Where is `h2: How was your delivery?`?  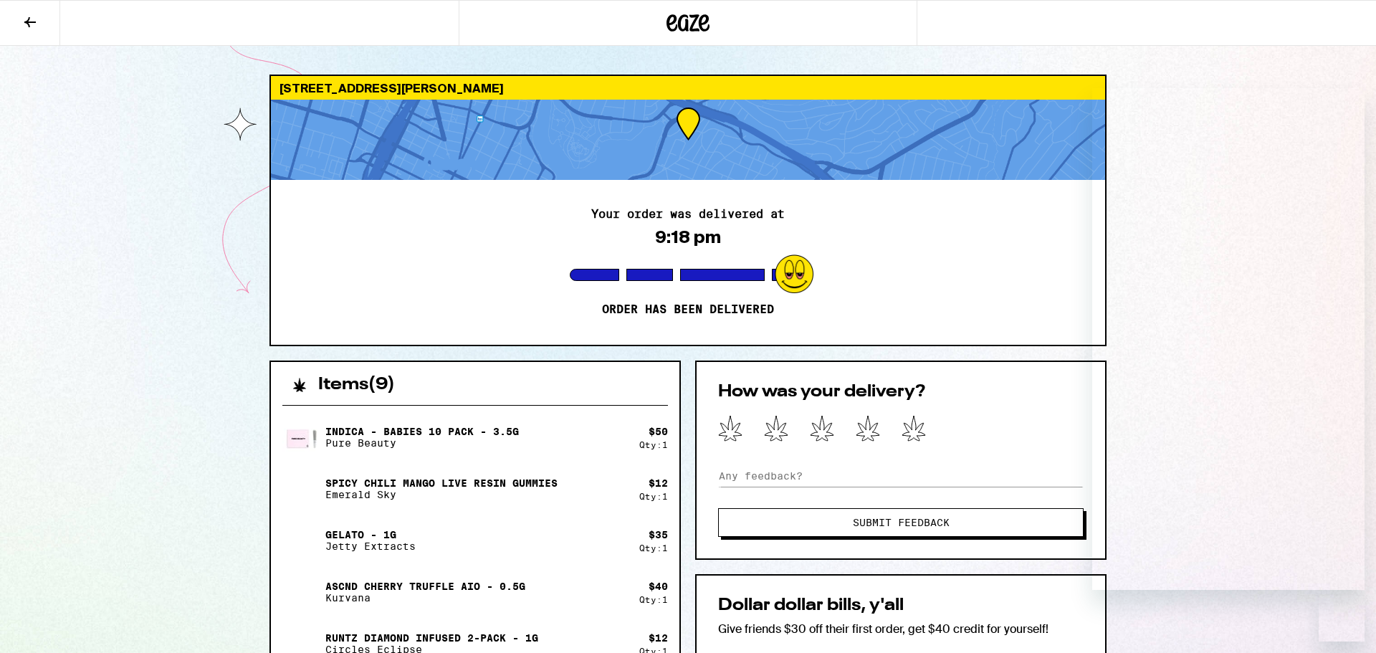
h2: How was your delivery? is located at coordinates (901, 392).